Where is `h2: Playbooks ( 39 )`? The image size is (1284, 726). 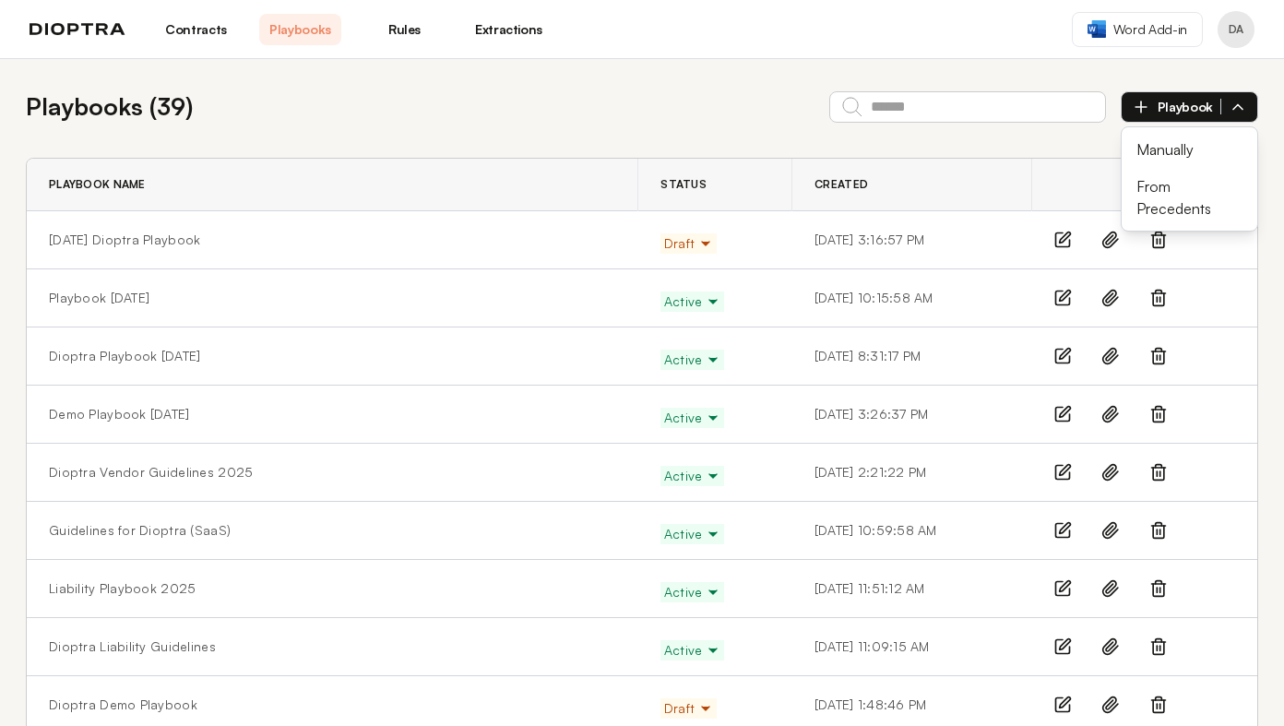 h2: Playbooks ( 39 ) is located at coordinates (109, 106).